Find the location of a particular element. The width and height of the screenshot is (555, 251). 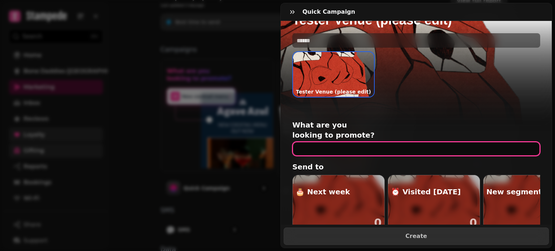

h3: Quick Campaign is located at coordinates (330, 12).